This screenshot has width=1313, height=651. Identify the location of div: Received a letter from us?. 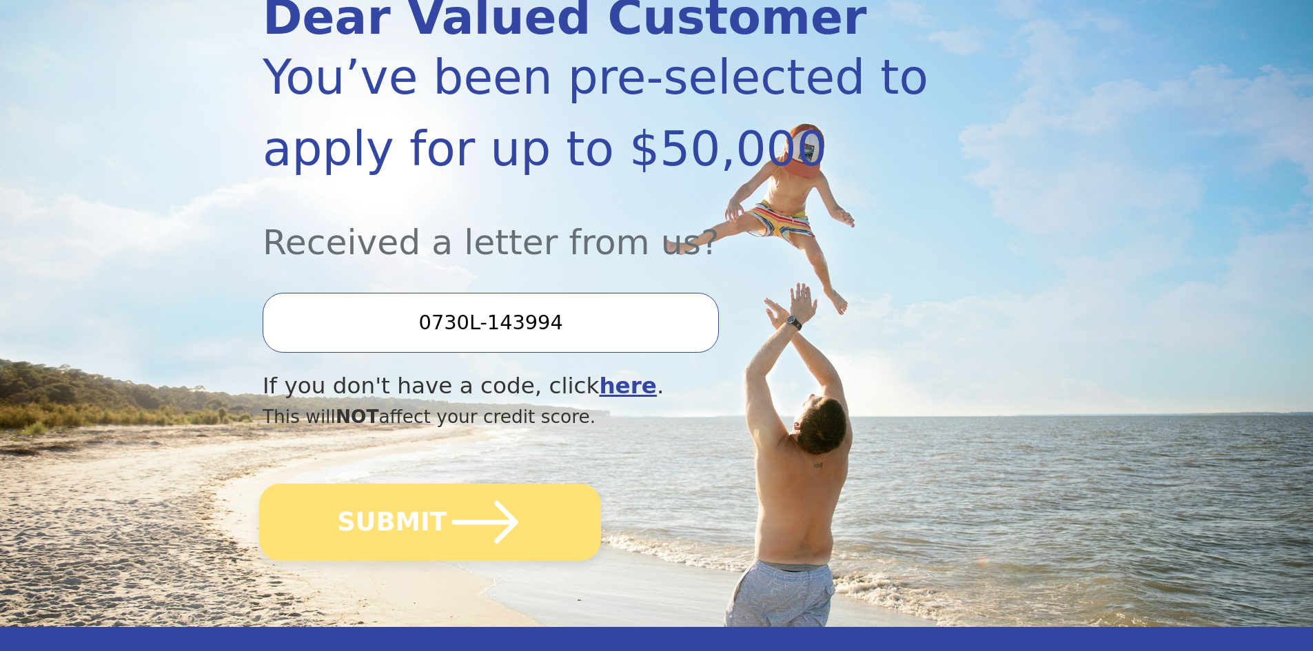
(598, 226).